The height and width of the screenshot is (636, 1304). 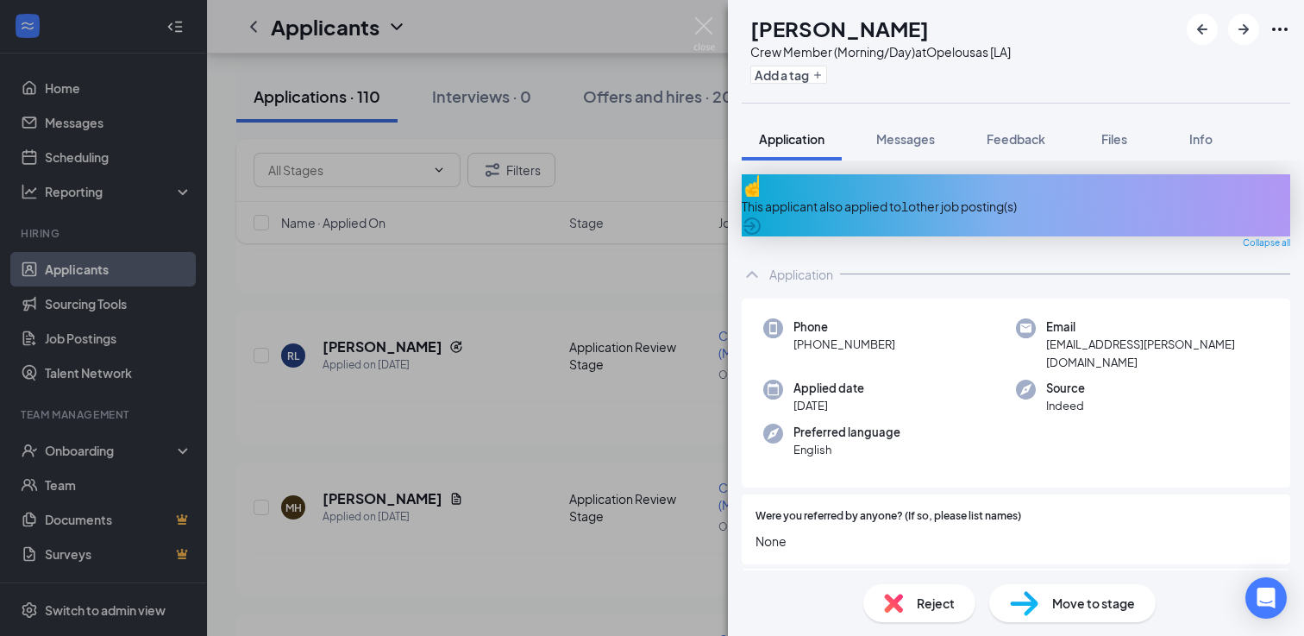 I want to click on span: Reject, so click(x=936, y=603).